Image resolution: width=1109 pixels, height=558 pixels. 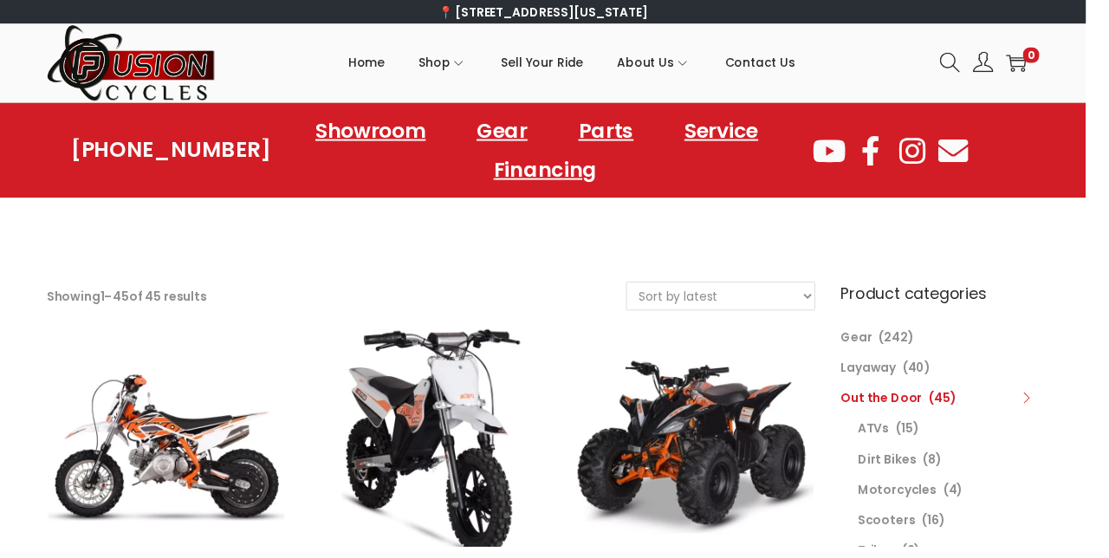 What do you see at coordinates (776, 64) in the screenshot?
I see `span: Contact Us` at bounding box center [776, 64].